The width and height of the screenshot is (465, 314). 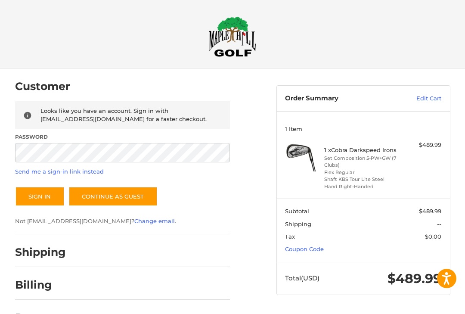 I want to click on span: Total (USD), so click(x=302, y=277).